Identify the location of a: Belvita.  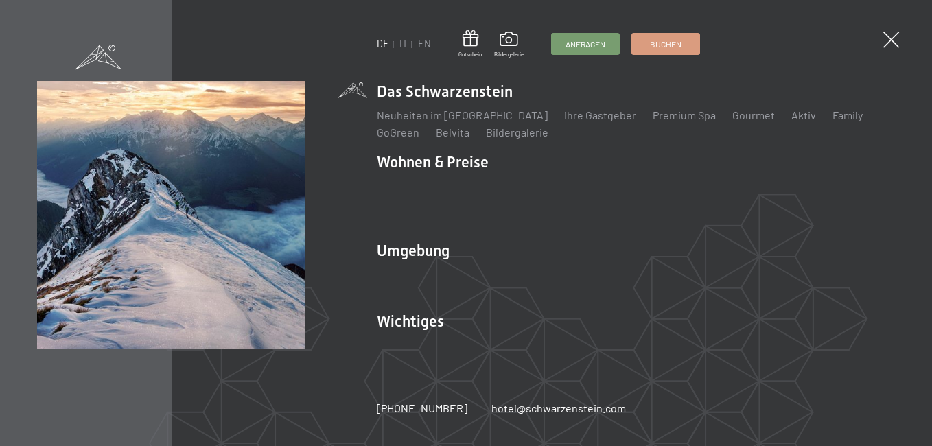
(452, 132).